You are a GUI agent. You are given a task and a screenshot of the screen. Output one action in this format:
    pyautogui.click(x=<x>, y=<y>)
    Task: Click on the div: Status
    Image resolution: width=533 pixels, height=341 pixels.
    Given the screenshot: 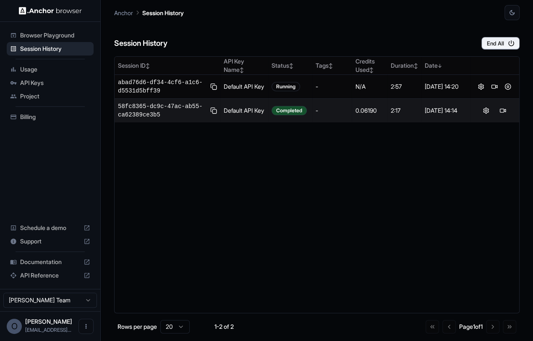 What is the action you would take?
    pyautogui.click(x=290, y=66)
    